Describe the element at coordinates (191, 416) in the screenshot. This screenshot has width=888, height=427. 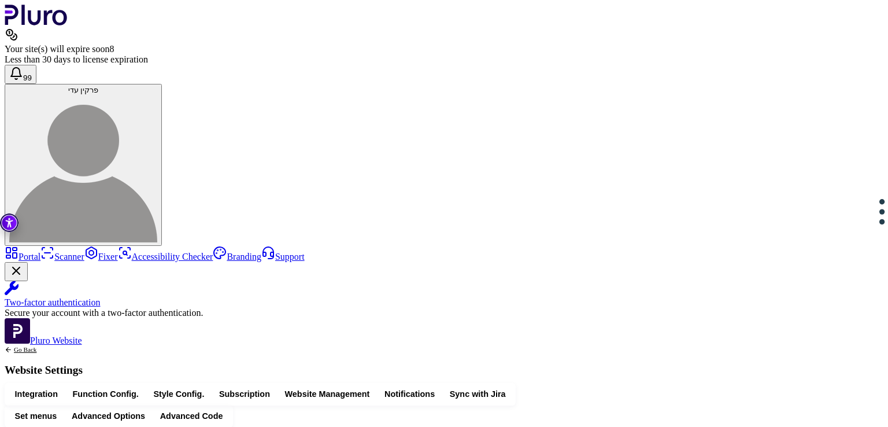
I see `button: Advanced Code` at that location.